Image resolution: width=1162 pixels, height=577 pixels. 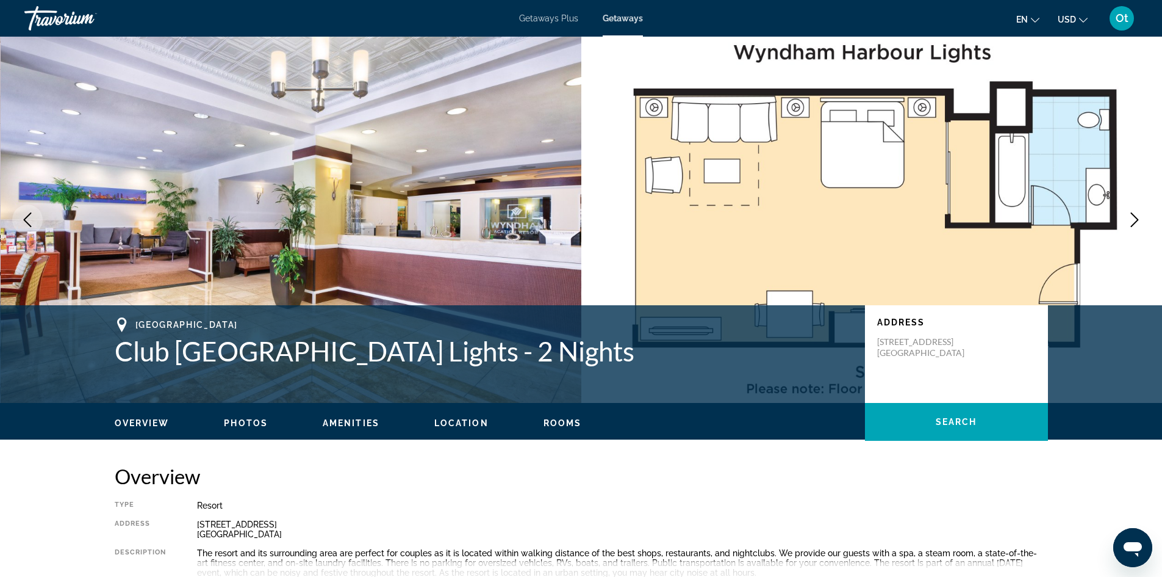 What do you see at coordinates (622, 505) in the screenshot?
I see `div: Resort` at bounding box center [622, 505].